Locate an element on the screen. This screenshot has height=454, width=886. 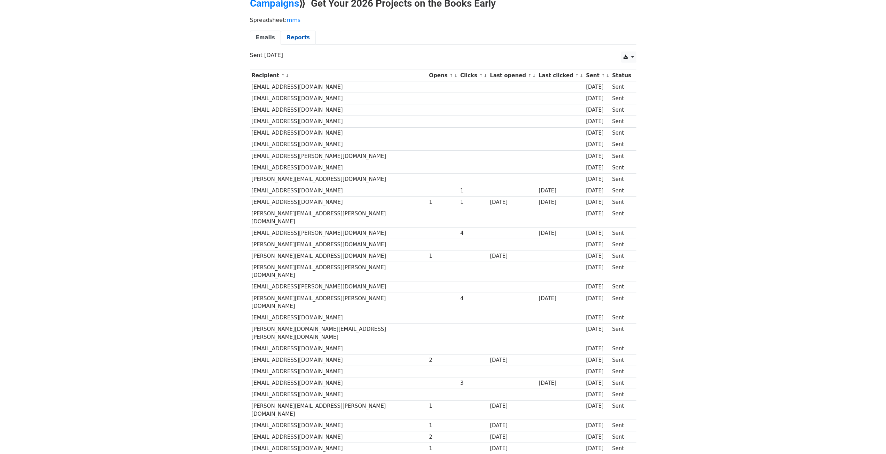
a: mms is located at coordinates (294, 20).